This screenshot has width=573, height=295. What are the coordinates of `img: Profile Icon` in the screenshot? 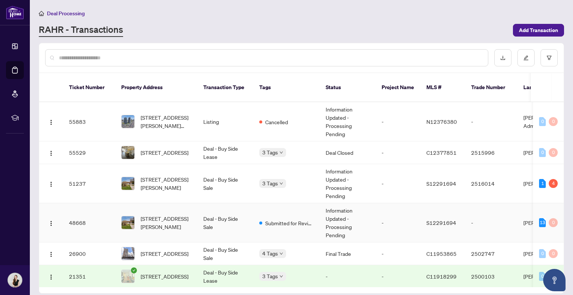 It's located at (15, 280).